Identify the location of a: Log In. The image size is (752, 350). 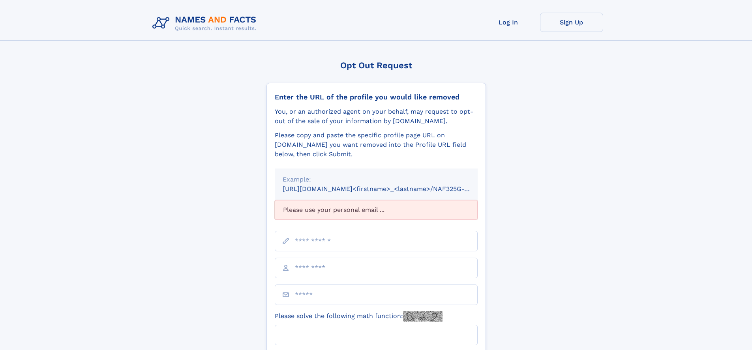
(508, 22).